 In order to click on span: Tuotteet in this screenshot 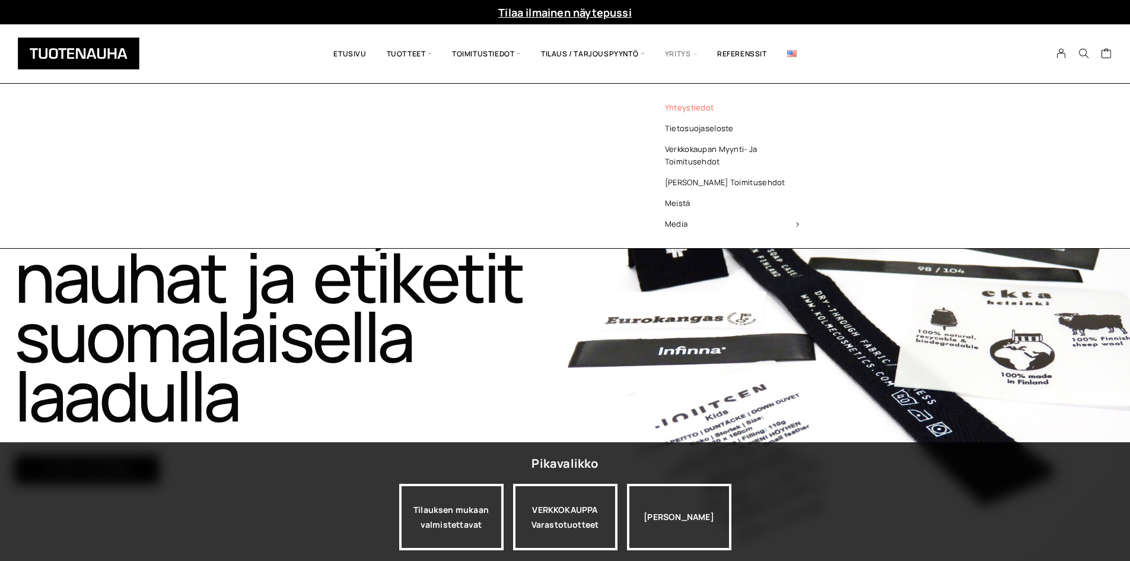, I will do `click(409, 53)`.